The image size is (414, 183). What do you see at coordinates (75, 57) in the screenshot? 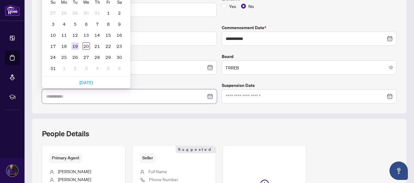
I see `div: 26` at bounding box center [75, 57].